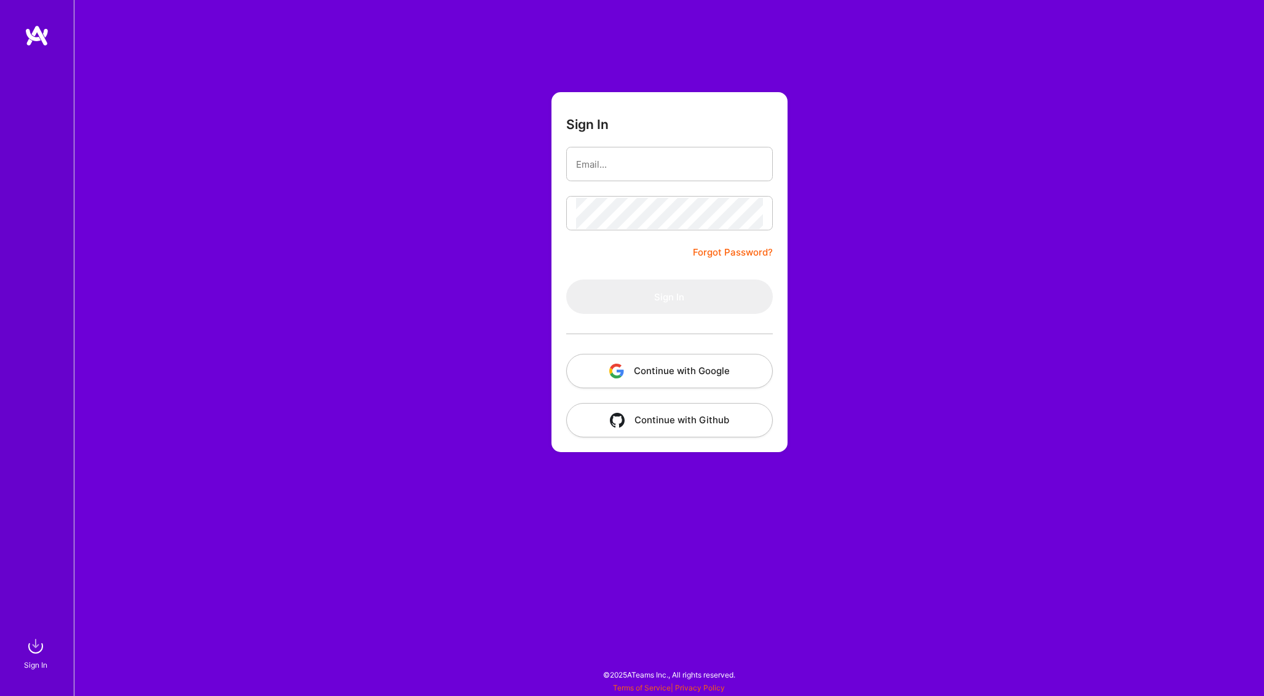  I want to click on button: Continue with Github, so click(669, 420).